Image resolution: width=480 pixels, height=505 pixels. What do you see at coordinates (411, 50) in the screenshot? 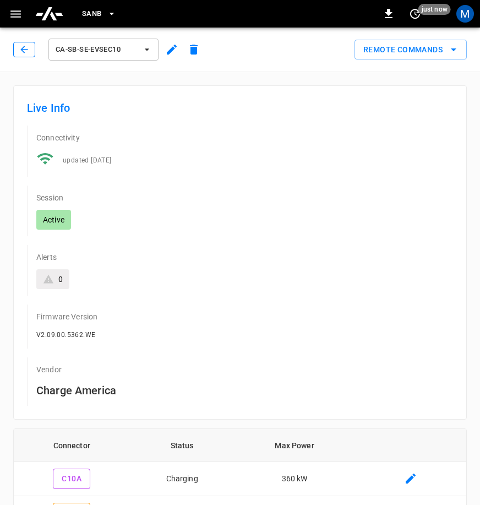
I see `button: Remote Commands` at bounding box center [411, 50].